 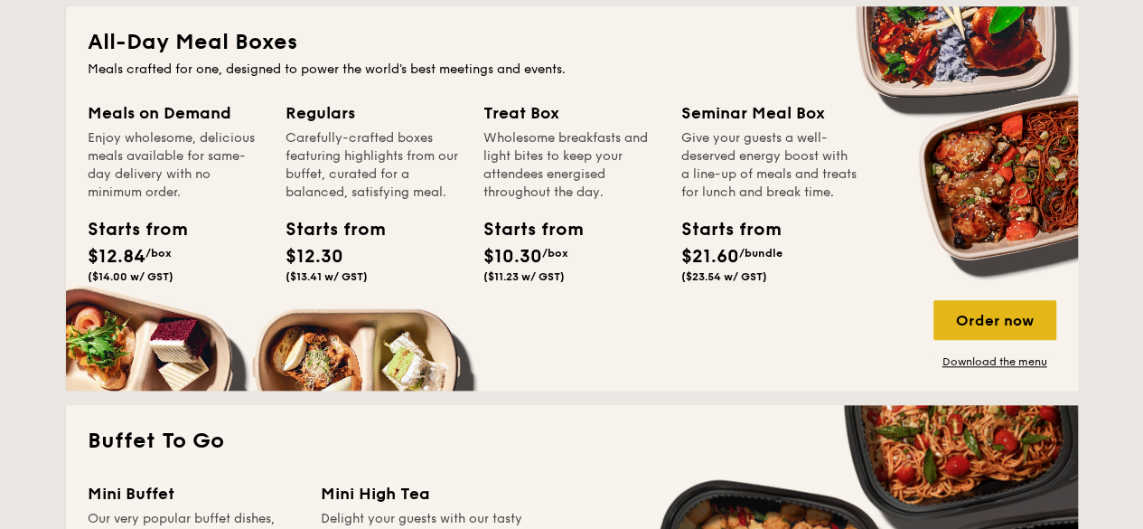 What do you see at coordinates (512, 257) in the screenshot?
I see `span: $10.30` at bounding box center [512, 257].